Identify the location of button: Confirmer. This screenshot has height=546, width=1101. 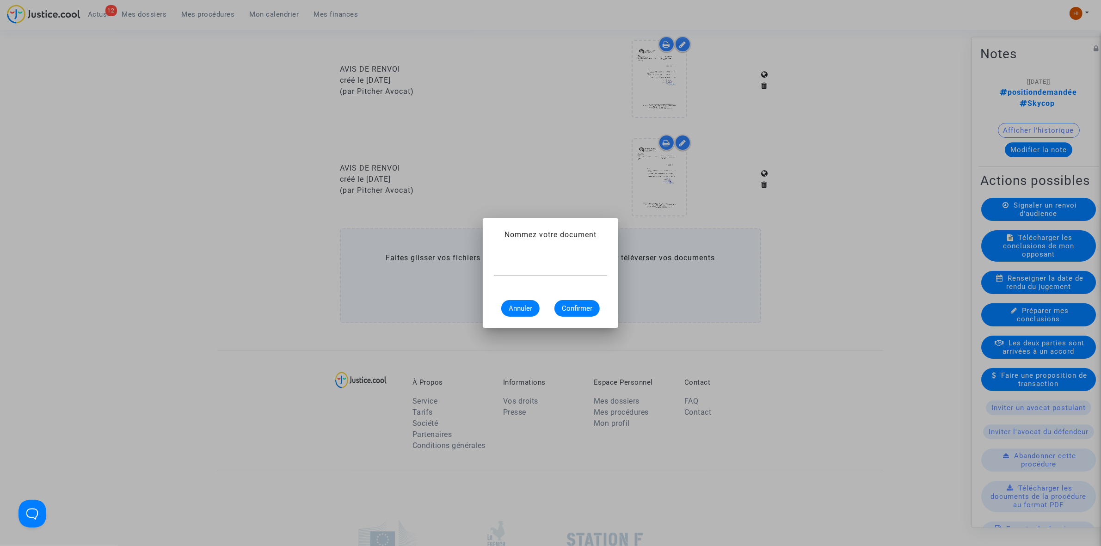
(577, 308).